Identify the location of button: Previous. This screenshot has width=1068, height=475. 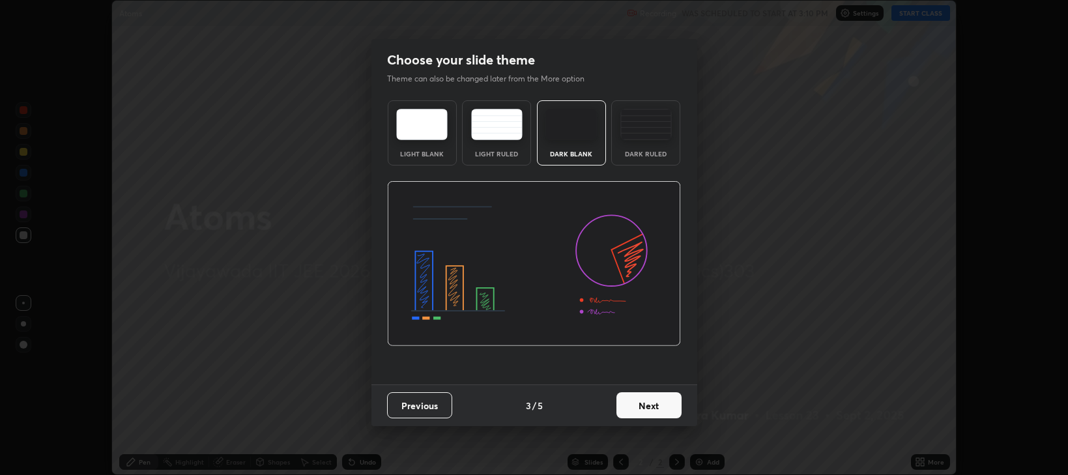
(420, 405).